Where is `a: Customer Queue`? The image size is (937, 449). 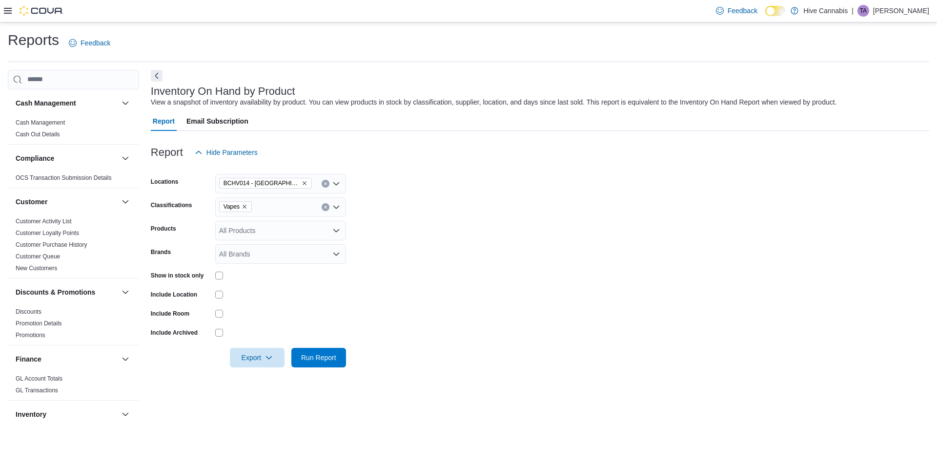
a: Customer Queue is located at coordinates (38, 256).